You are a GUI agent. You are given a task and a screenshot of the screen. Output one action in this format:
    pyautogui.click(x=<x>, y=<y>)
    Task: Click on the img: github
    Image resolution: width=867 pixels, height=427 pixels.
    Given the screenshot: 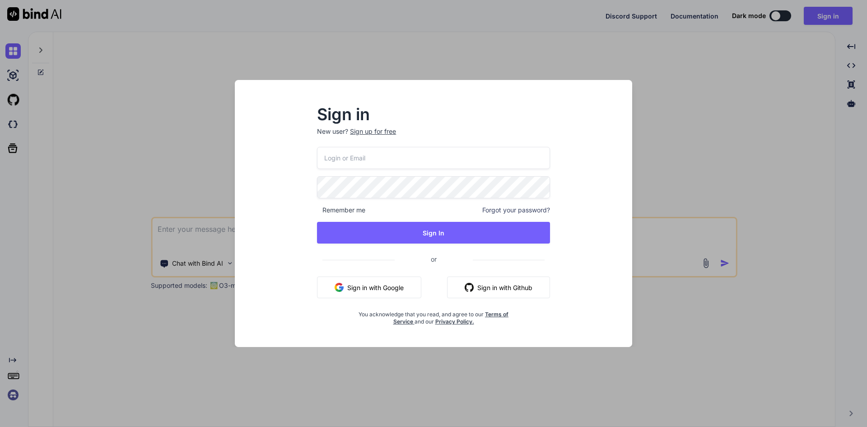 What is the action you would take?
    pyautogui.click(x=469, y=287)
    